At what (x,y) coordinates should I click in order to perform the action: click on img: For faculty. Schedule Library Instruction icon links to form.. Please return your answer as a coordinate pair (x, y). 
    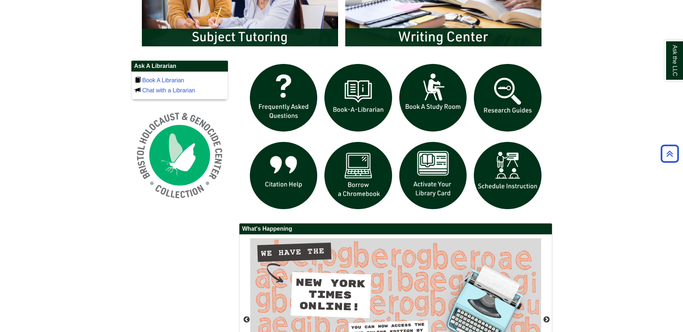
    Looking at the image, I should click on (507, 176).